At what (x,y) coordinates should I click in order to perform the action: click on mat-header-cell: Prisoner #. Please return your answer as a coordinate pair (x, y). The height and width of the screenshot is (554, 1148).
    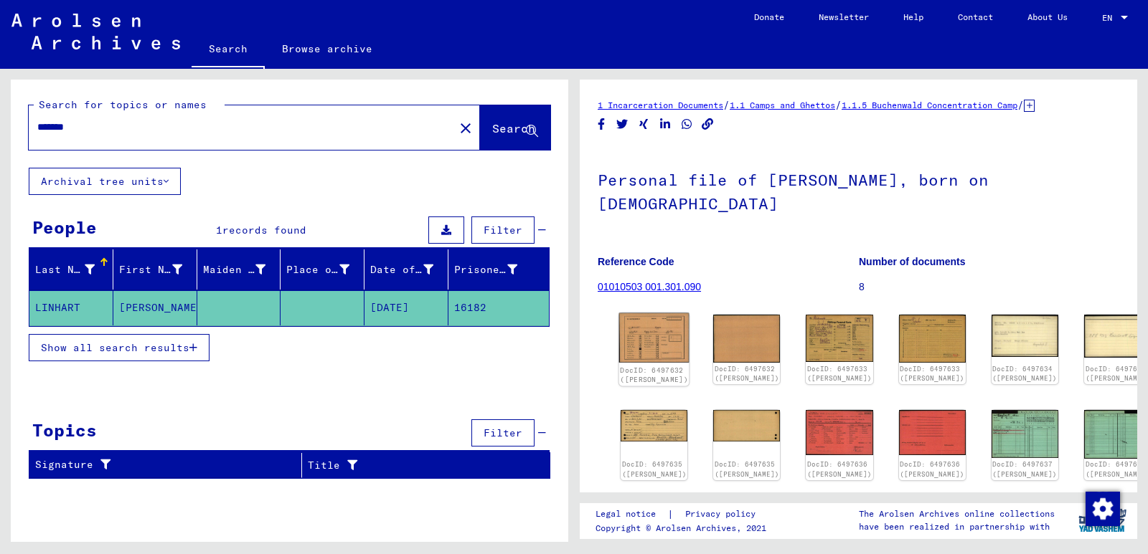
    Looking at the image, I should click on (499, 270).